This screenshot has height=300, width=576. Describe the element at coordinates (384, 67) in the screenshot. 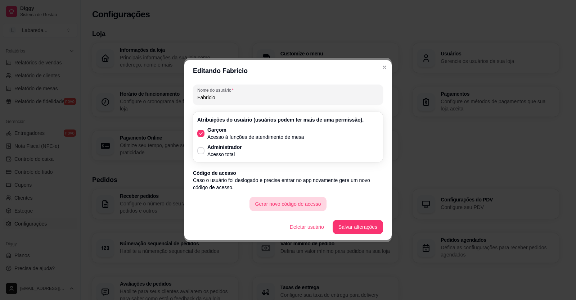

I see `button: Close` at that location.